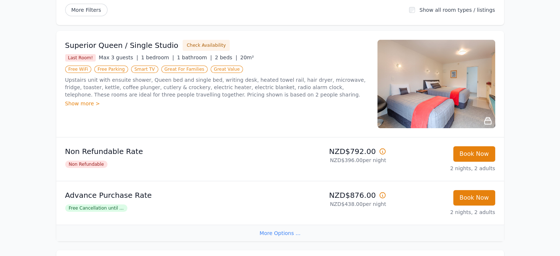  Describe the element at coordinates (86, 10) in the screenshot. I see `span: More Filters` at that location.